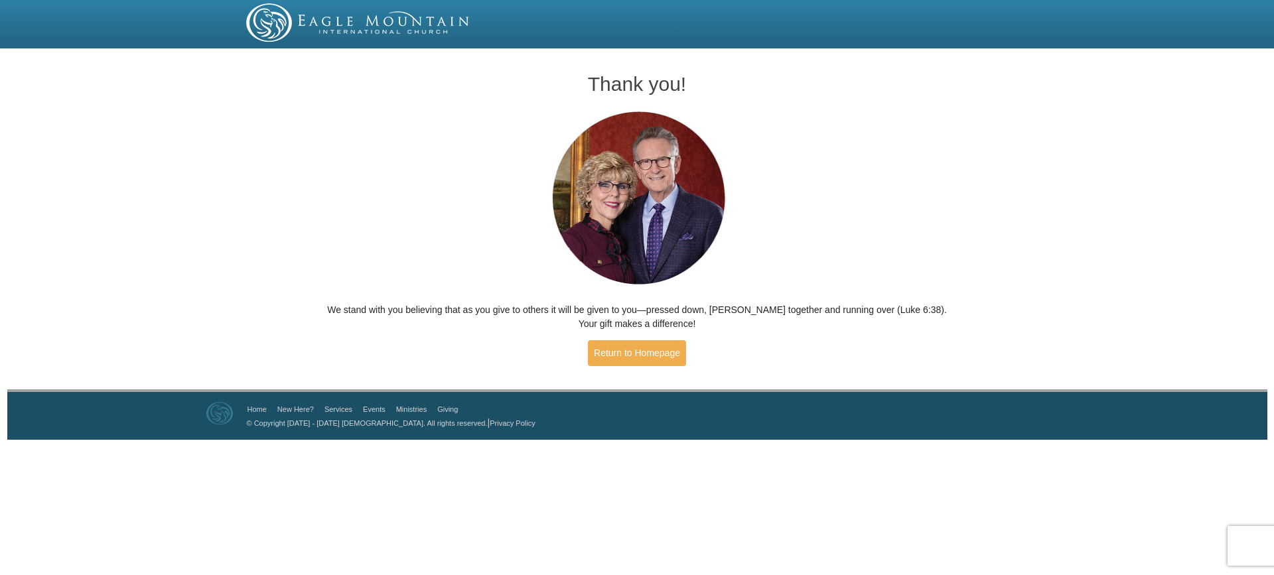  What do you see at coordinates (358, 23) in the screenshot?
I see `img: EMIC` at bounding box center [358, 23].